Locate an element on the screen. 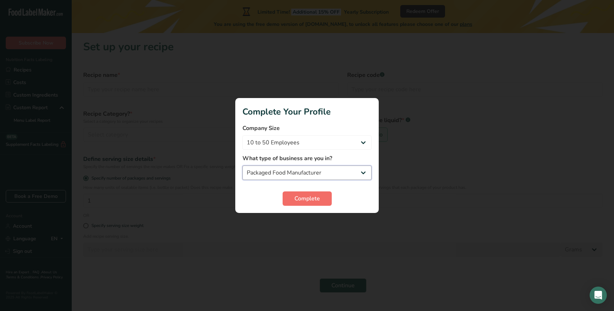 The height and width of the screenshot is (311, 614). button: Complete is located at coordinates (307, 198).